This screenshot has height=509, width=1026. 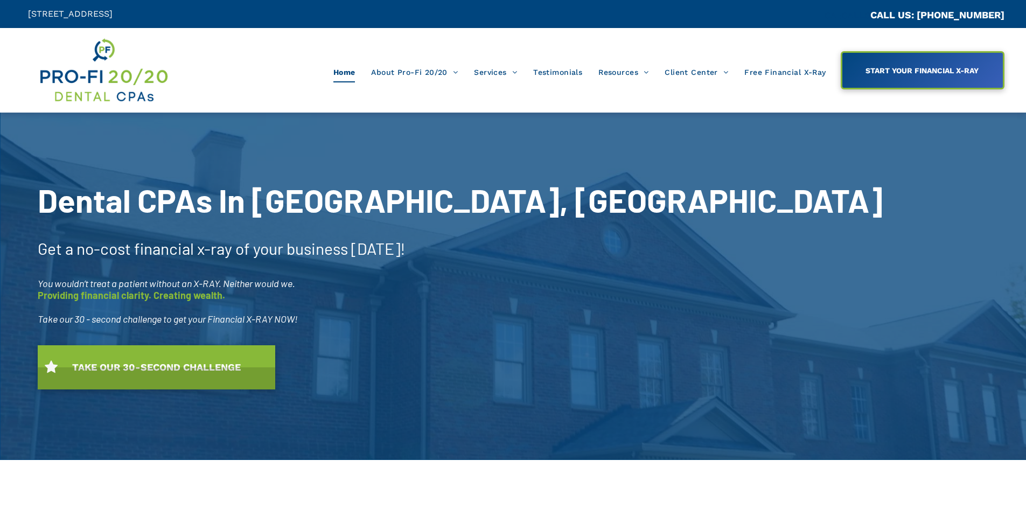 What do you see at coordinates (785, 72) in the screenshot?
I see `a: Free Financial X-Ray` at bounding box center [785, 72].